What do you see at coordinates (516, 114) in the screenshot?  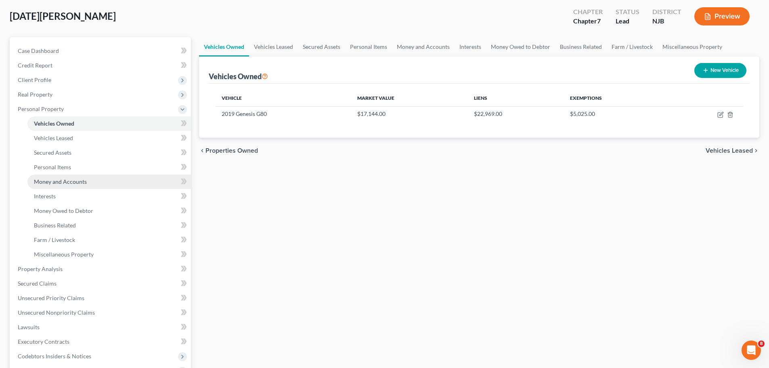 I see `td: $22,969.00` at bounding box center [516, 114].